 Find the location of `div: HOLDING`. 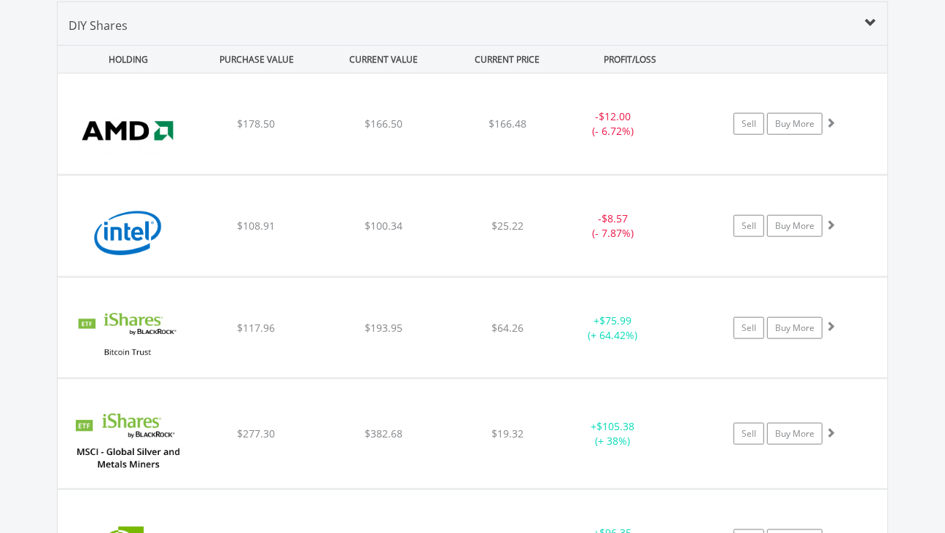

div: HOLDING is located at coordinates (125, 59).